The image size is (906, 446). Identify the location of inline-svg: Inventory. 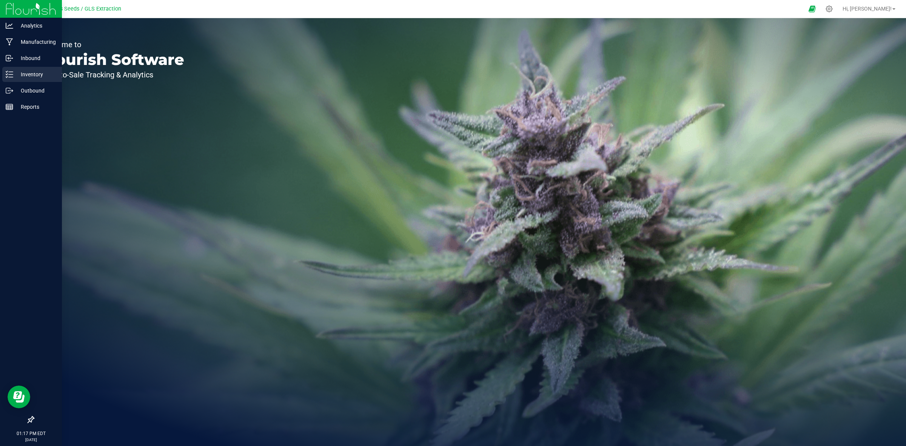
(9, 74).